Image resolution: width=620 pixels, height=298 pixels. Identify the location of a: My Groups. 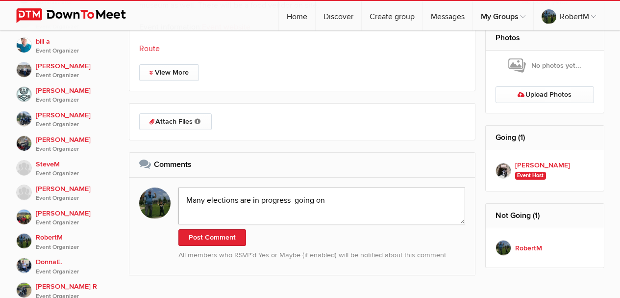
(503, 16).